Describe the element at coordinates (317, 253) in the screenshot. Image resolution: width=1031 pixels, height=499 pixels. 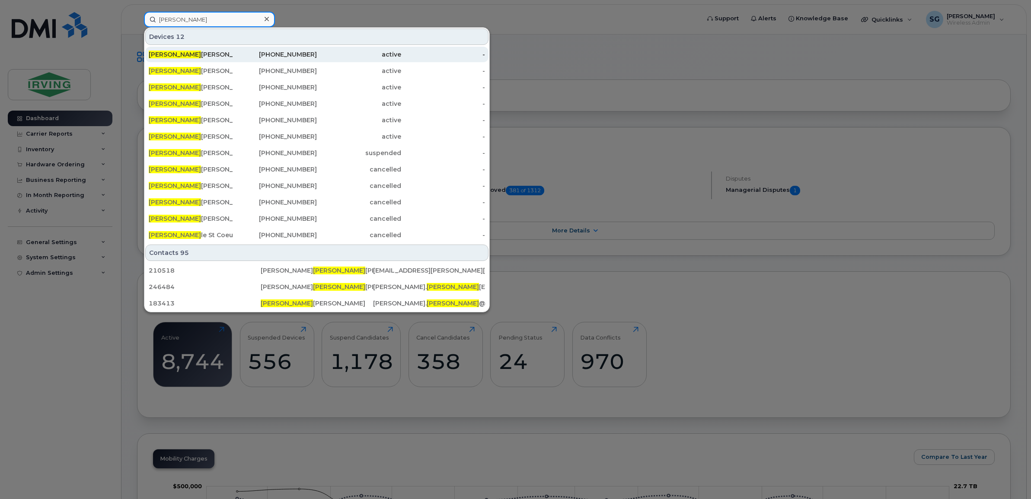
I see `div: Contacts` at that location.